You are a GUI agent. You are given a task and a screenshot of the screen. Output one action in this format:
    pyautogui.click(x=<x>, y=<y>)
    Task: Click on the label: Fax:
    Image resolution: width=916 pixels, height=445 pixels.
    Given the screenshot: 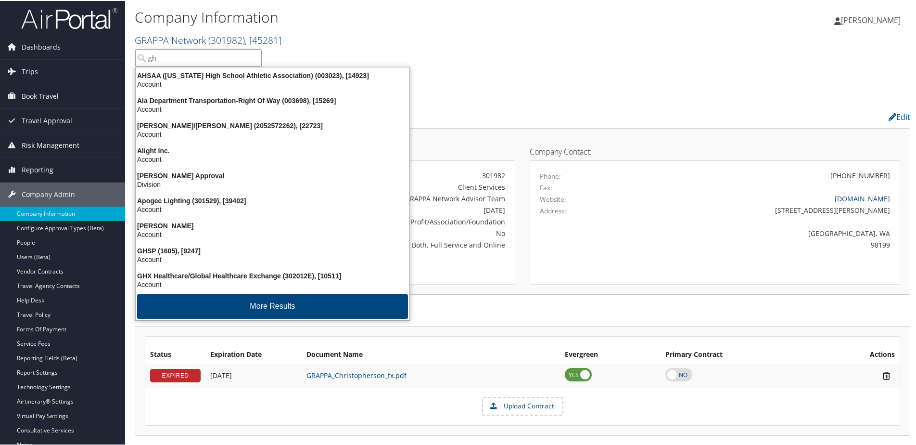 What is the action you would take?
    pyautogui.click(x=546, y=187)
    